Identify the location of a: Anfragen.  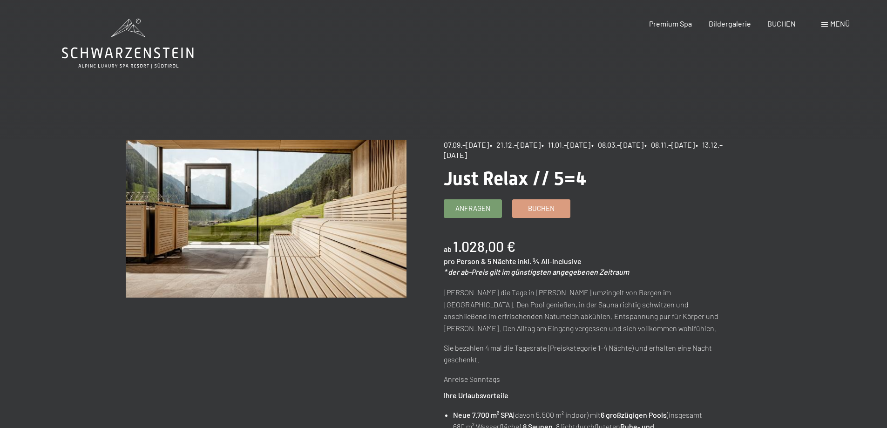
(472, 209).